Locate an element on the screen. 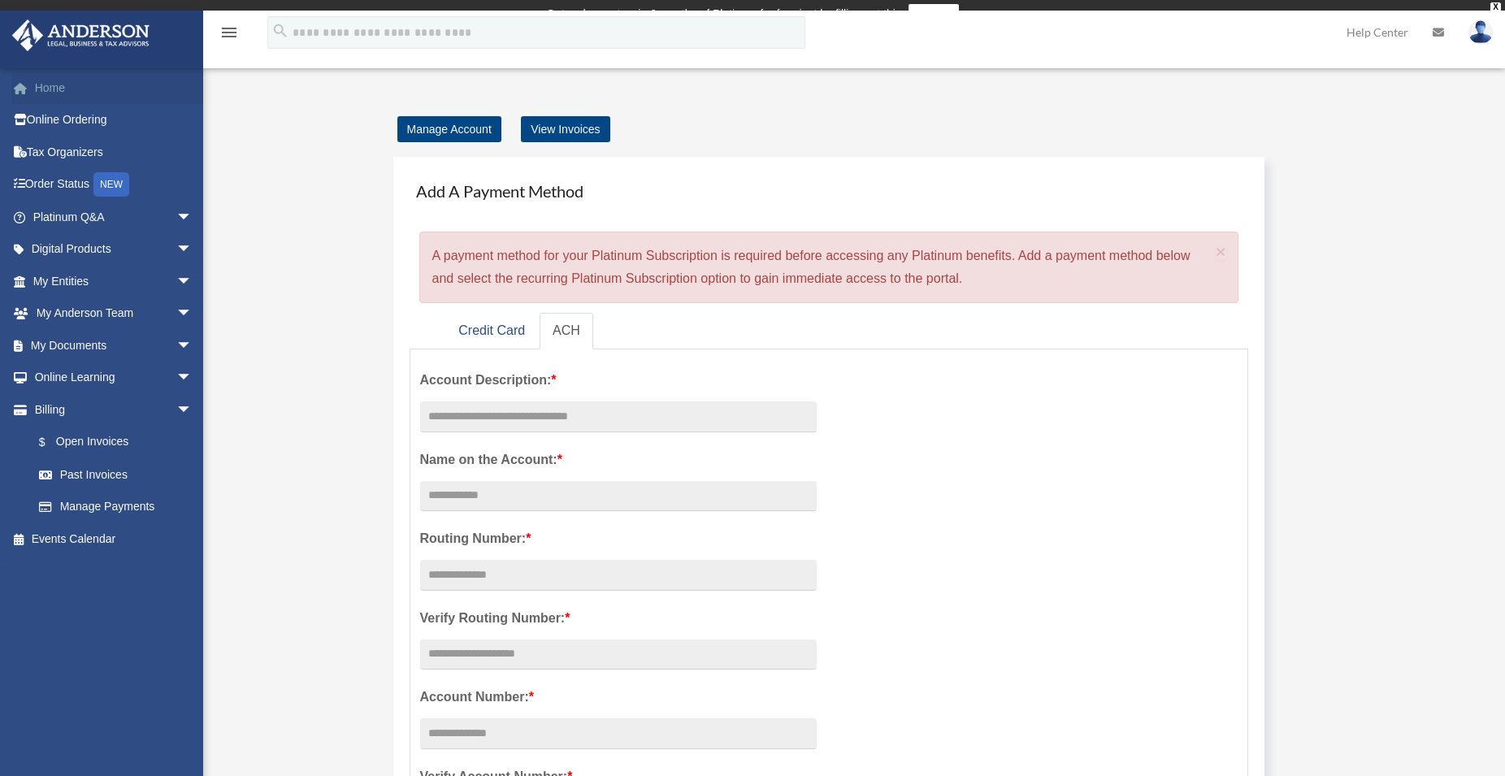 The height and width of the screenshot is (776, 1505). label: Account Description: is located at coordinates (618, 380).